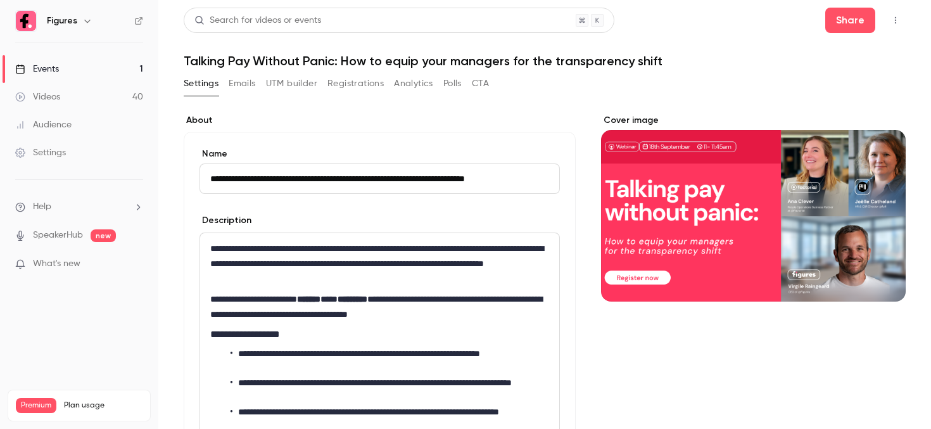  What do you see at coordinates (480, 84) in the screenshot?
I see `button: CTA` at bounding box center [480, 84].